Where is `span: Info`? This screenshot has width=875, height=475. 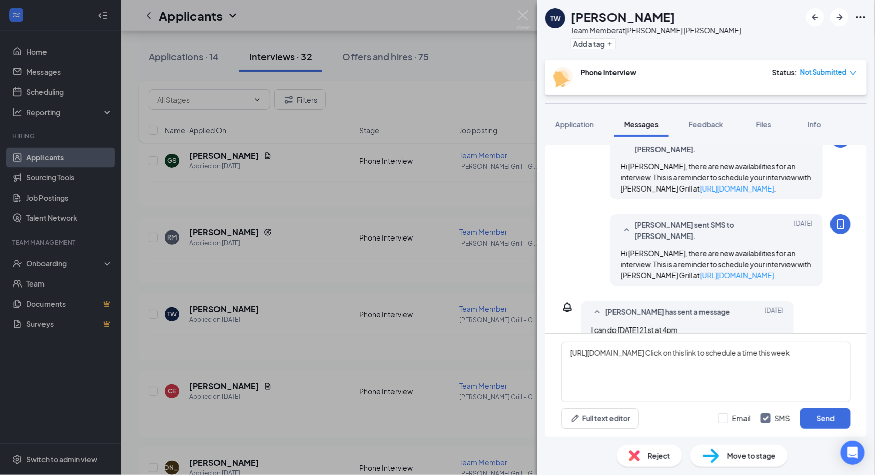 span: Info is located at coordinates (814, 124).